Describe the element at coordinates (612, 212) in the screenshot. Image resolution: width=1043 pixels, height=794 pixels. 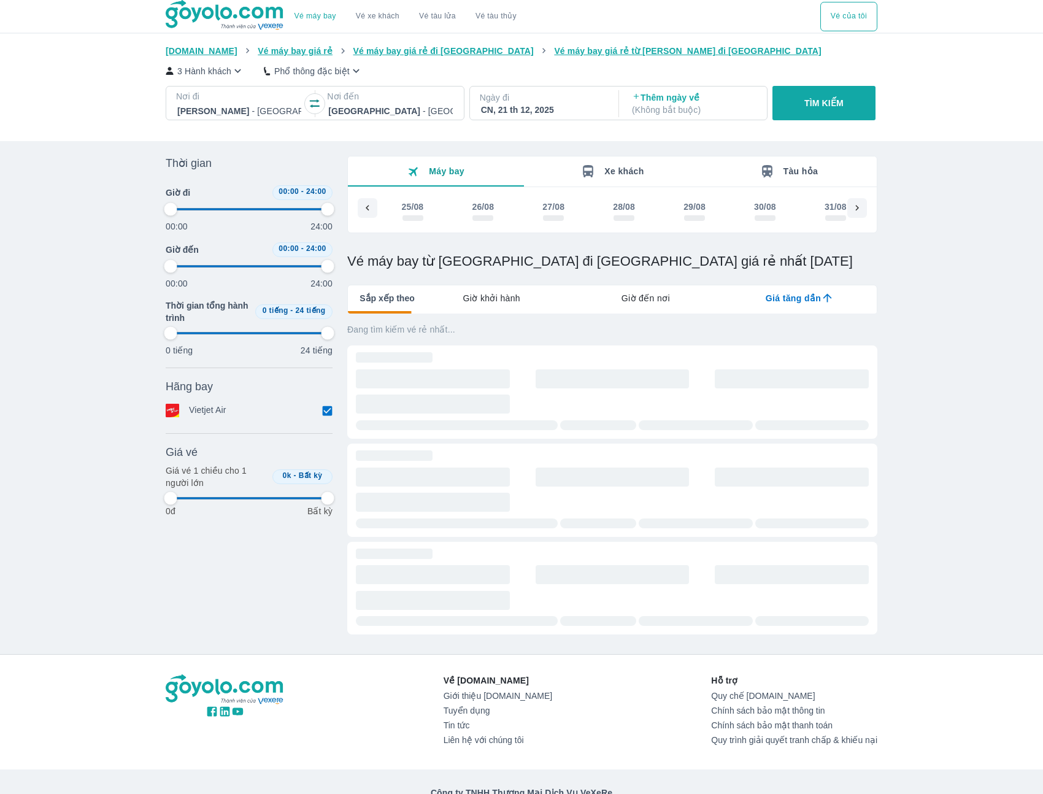
I see `div: scrollable day and price` at that location.